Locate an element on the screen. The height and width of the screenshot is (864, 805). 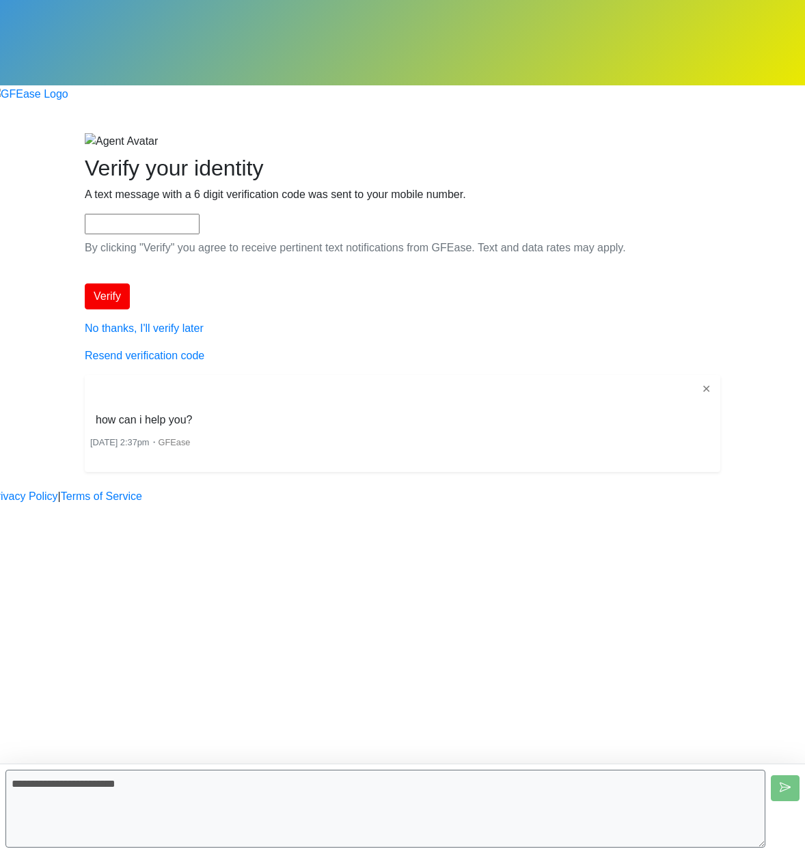
span: GFEase is located at coordinates (174, 442).